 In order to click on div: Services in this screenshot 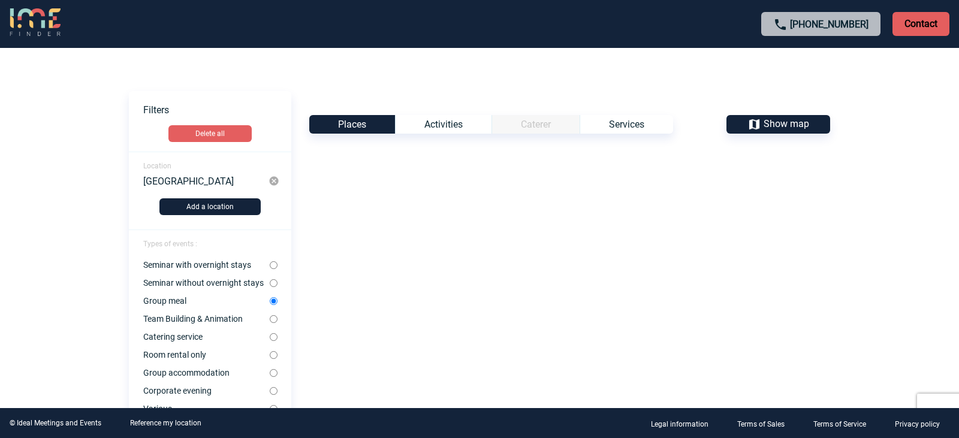, I will do `click(626, 124)`.